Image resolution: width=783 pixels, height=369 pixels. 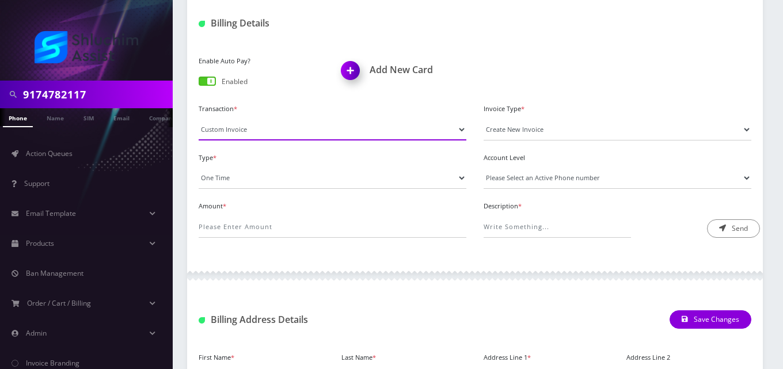 I want to click on span: Action Queues, so click(x=49, y=153).